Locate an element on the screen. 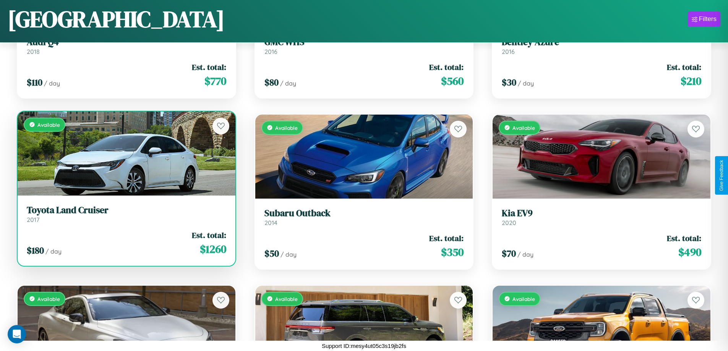  div: Open Intercom Messenger is located at coordinates (17, 334).